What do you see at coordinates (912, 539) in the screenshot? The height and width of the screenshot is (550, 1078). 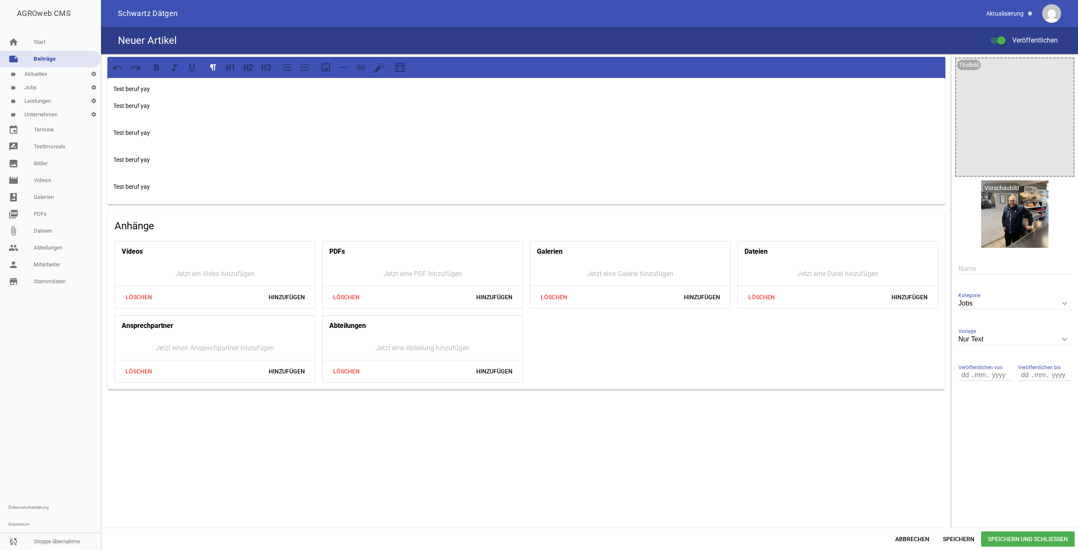 I see `span: Abbrechen` at bounding box center [912, 539].